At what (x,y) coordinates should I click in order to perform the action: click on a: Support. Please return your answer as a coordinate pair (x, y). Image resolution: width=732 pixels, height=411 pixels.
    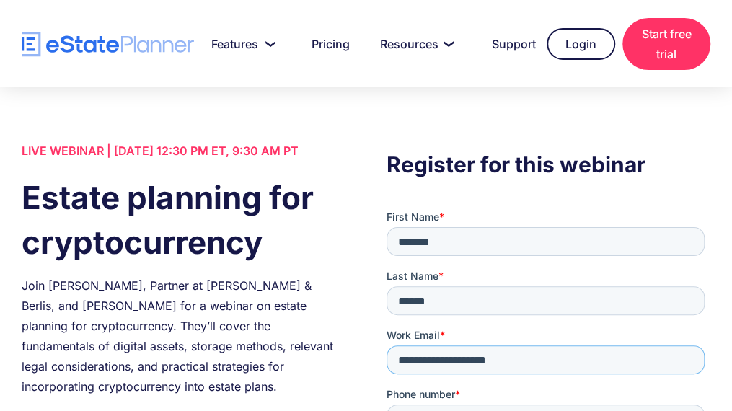
    Looking at the image, I should click on (507, 44).